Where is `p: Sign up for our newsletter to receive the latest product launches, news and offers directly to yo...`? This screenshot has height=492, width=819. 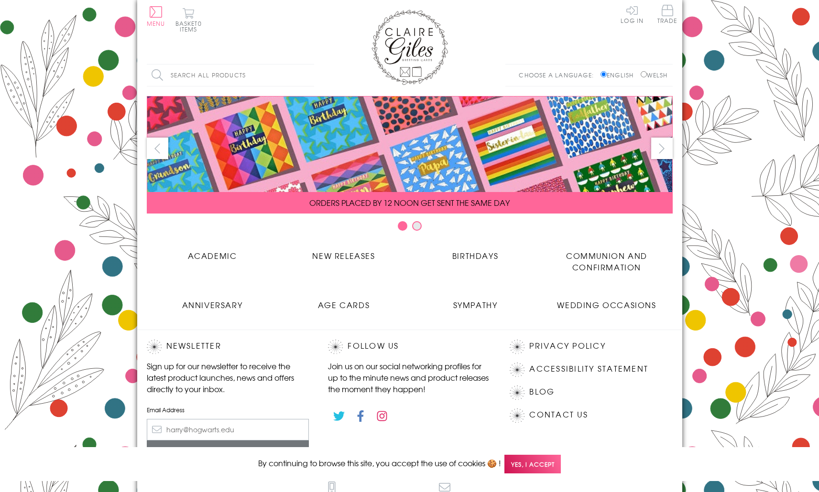 p: Sign up for our newsletter to receive the latest product launches, news and offers directly to yo... is located at coordinates (228, 378).